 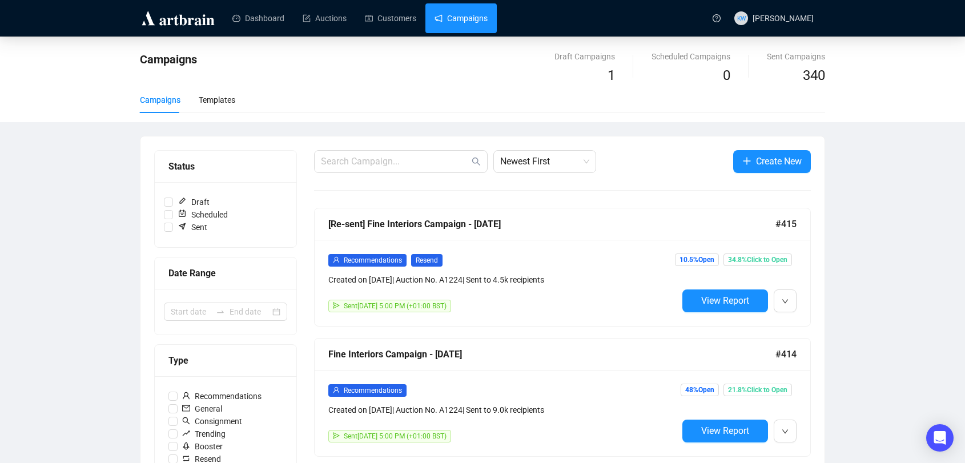 What do you see at coordinates (202, 409) in the screenshot?
I see `span: General` at bounding box center [202, 409].